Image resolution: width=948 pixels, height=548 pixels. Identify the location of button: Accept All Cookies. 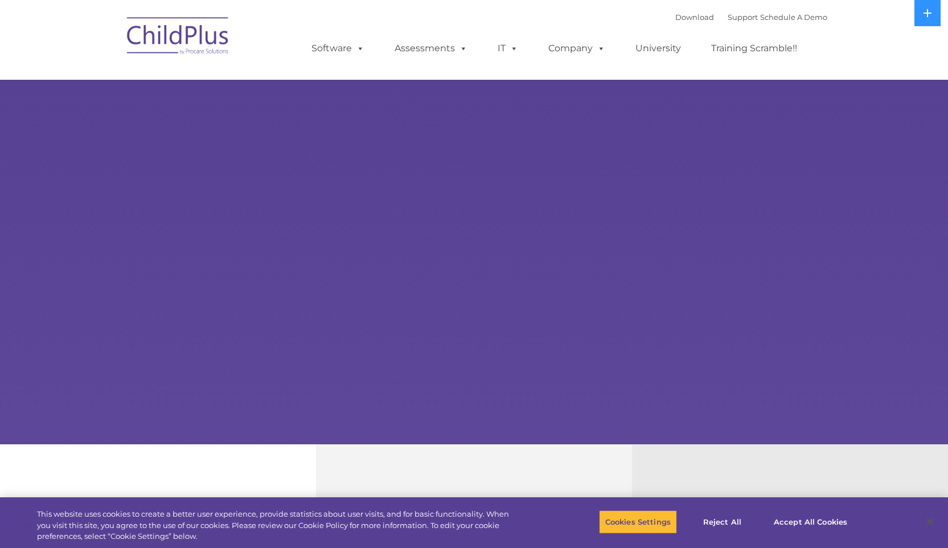
(810, 522).